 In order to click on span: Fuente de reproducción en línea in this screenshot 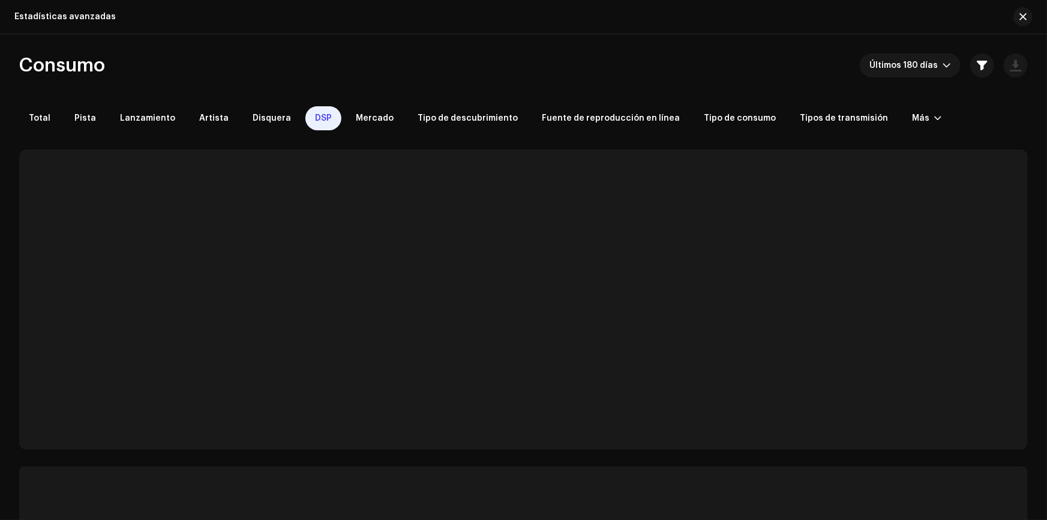, I will do `click(611, 118)`.